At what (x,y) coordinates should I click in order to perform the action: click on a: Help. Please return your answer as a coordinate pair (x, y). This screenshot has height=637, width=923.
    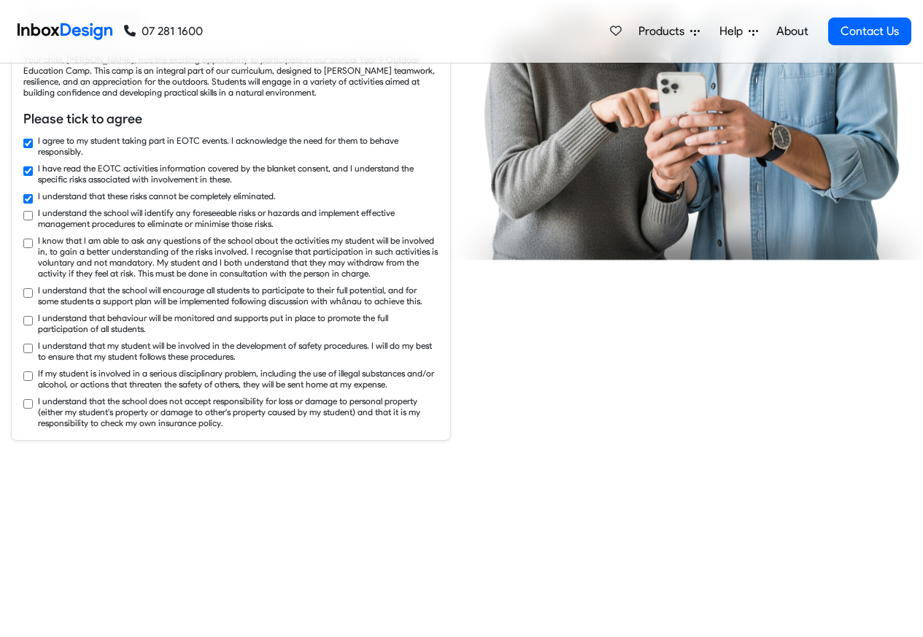
    Looking at the image, I should click on (739, 31).